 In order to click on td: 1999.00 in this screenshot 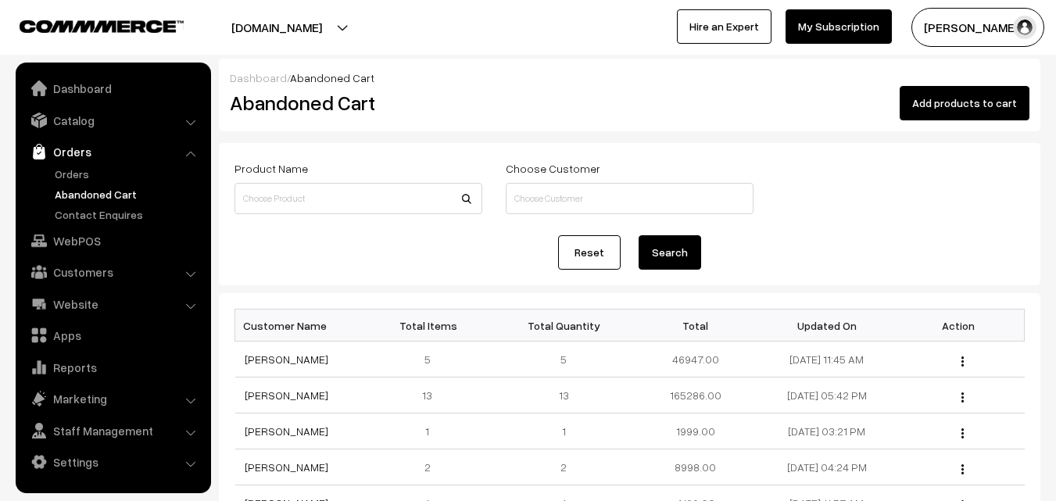, I will do `click(695, 432)`.